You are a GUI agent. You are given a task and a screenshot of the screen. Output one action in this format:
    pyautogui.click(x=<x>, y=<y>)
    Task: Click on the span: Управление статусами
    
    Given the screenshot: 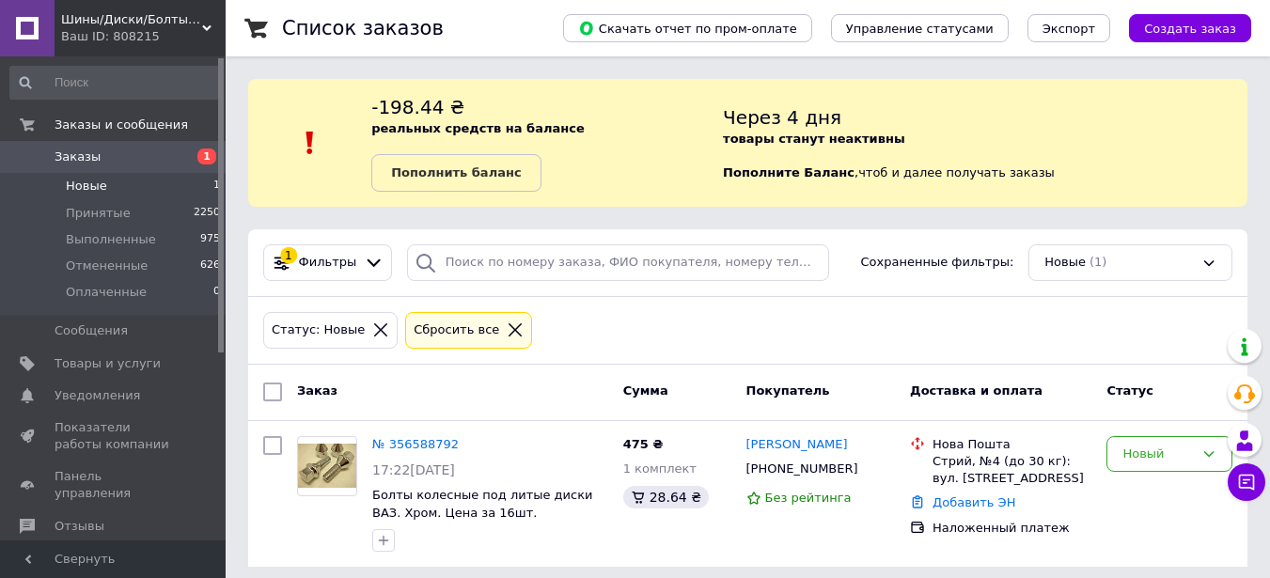 What is the action you would take?
    pyautogui.click(x=920, y=28)
    